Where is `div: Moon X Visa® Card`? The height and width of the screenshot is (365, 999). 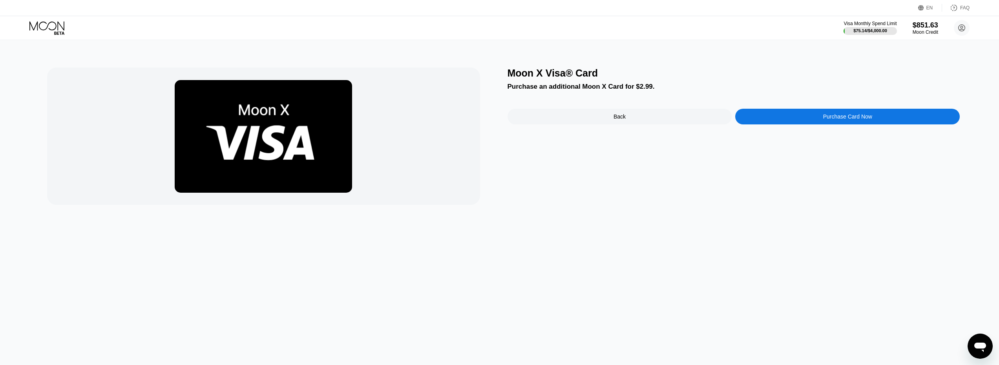
div: Moon X Visa® Card is located at coordinates (733, 73).